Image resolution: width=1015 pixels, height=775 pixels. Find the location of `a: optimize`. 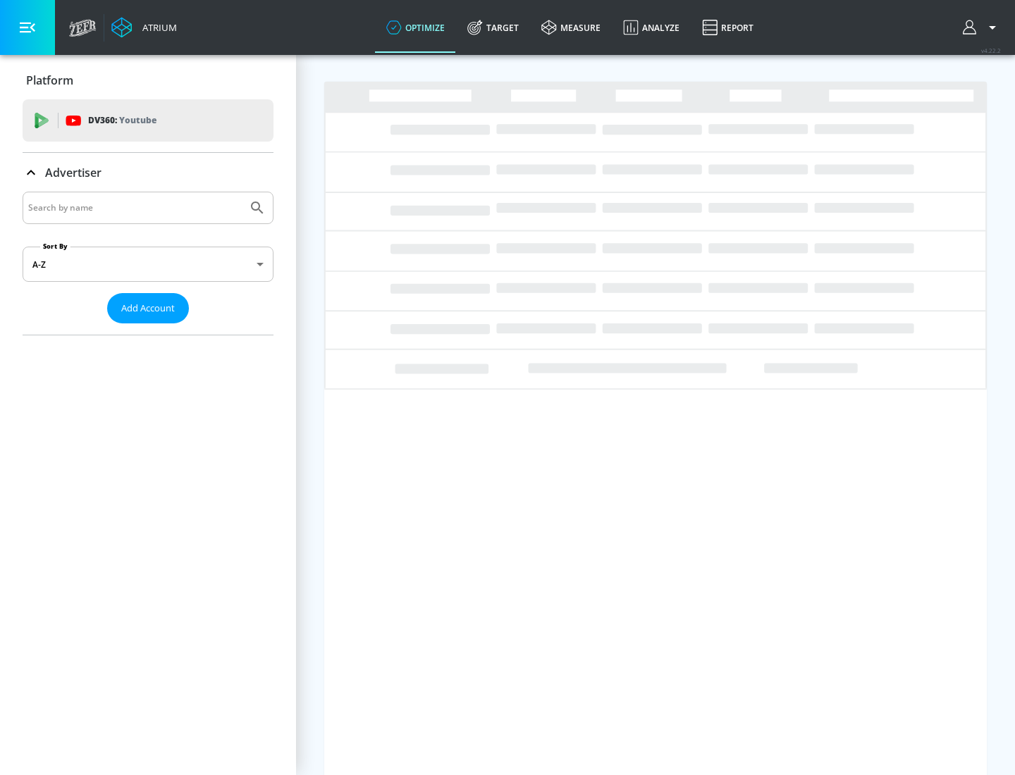

a: optimize is located at coordinates (415, 27).